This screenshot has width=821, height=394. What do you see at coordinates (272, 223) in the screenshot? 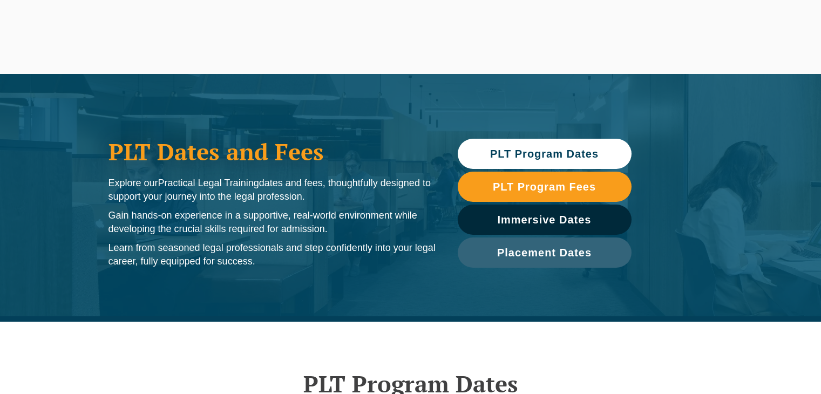
I see `p: Gain hands-on experience in a supportive, real-world environment while developing the crucial ski...` at bounding box center [272, 223].